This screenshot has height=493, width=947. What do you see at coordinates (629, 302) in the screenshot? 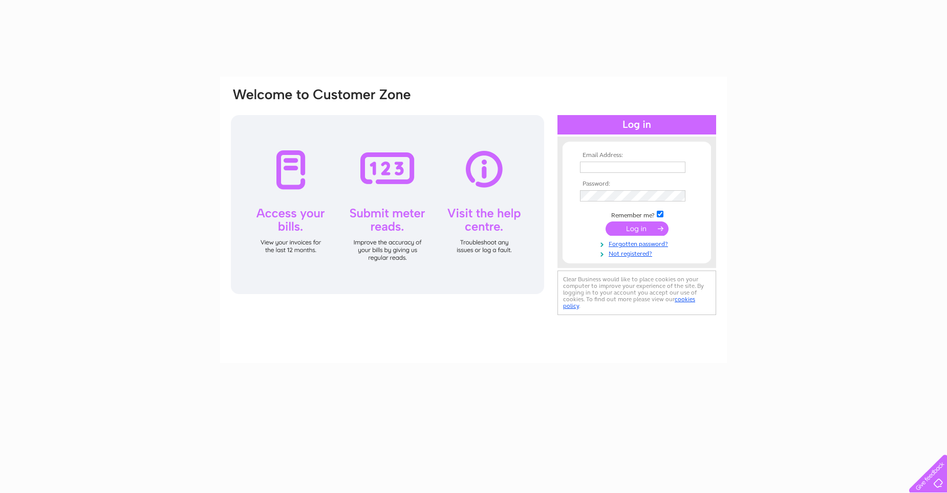
I see `a: cookies policy` at bounding box center [629, 302].